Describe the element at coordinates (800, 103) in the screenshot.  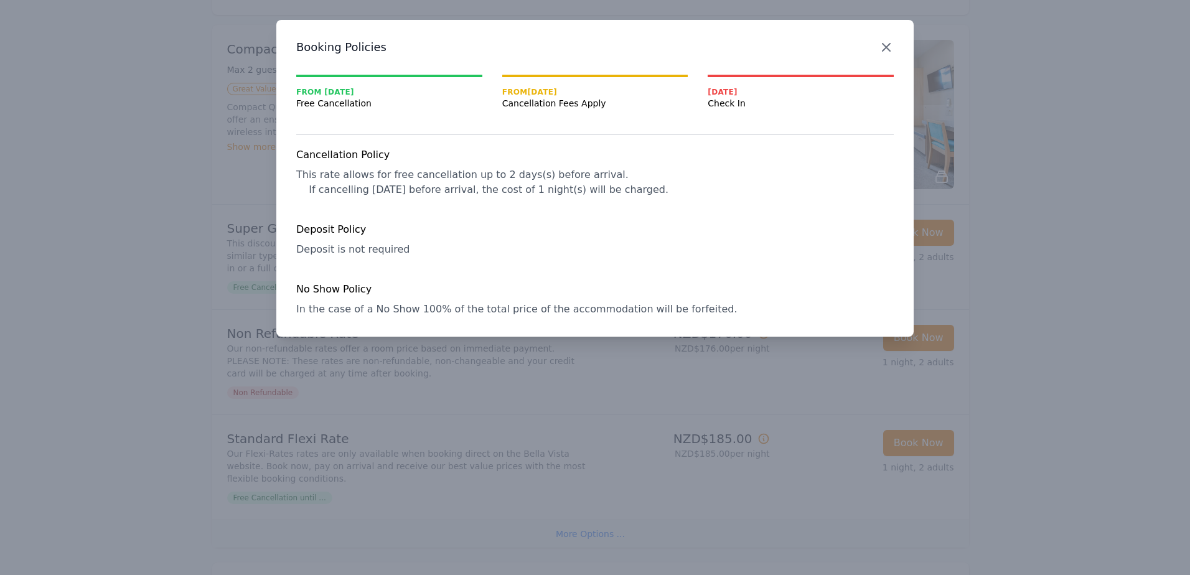
I see `span: Check In` at that location.